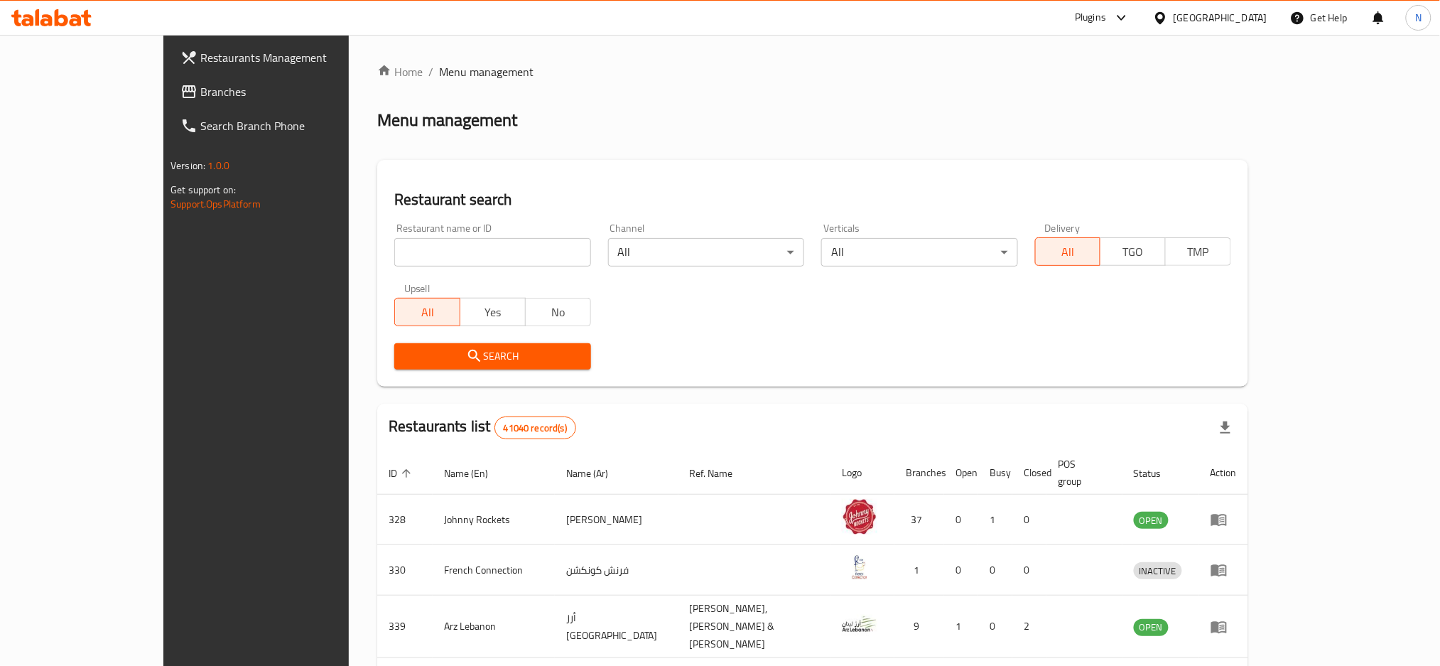 The image size is (1440, 666). Describe the element at coordinates (813, 200) in the screenshot. I see `h2: Restaurant search` at that location.